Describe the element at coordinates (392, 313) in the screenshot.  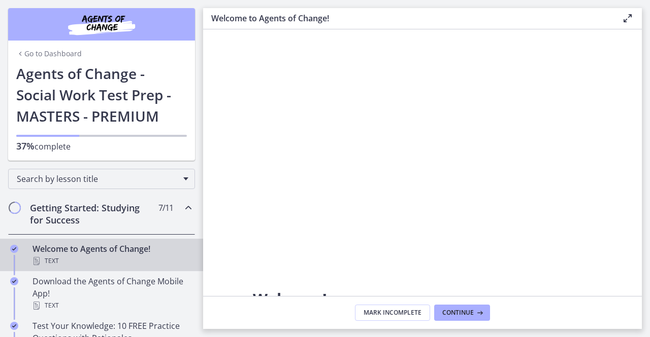
I see `span: Mark Incomplete` at that location.